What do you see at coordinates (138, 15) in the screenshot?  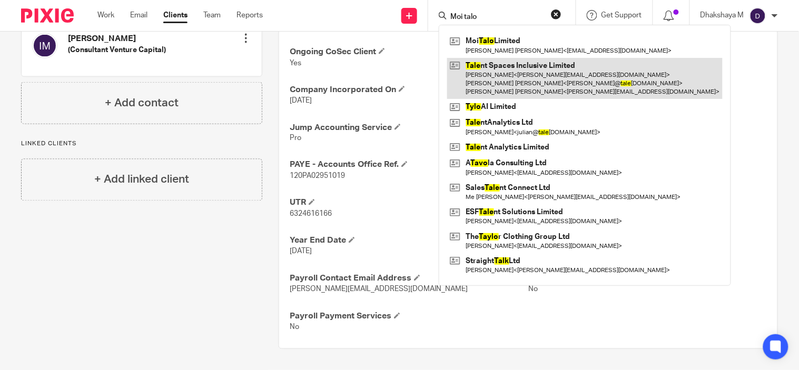 I see `a: Email` at bounding box center [138, 15].